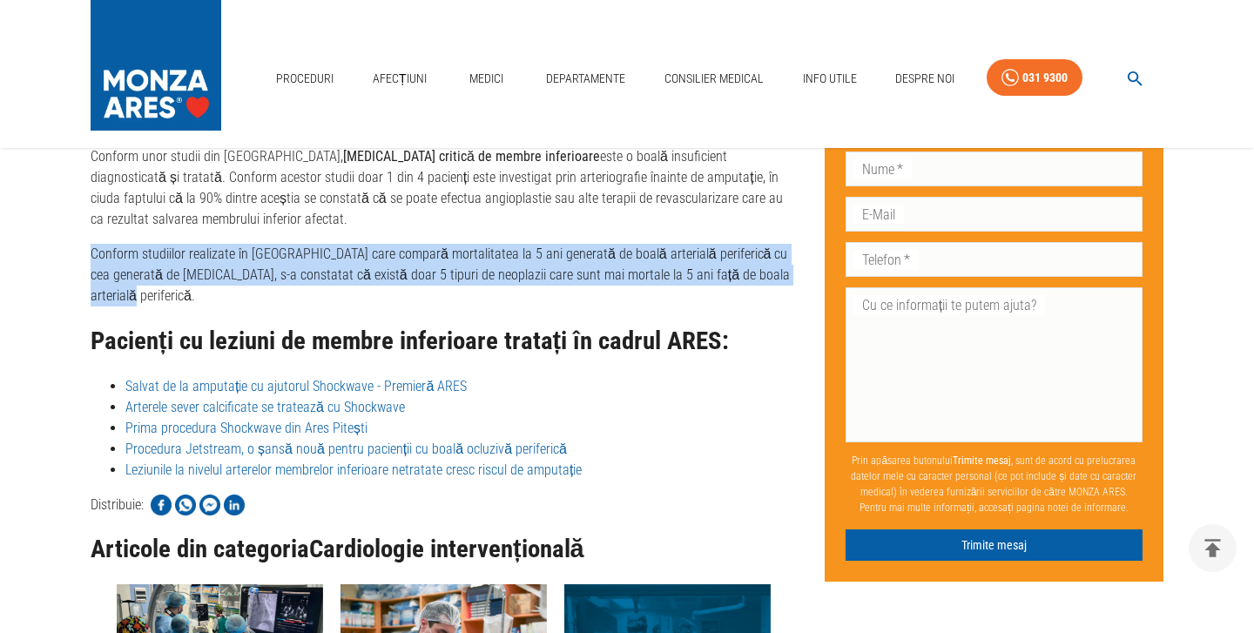  What do you see at coordinates (443, 549) in the screenshot?
I see `h3: Articole din categoria Cardiologie intervențională` at bounding box center [443, 549].